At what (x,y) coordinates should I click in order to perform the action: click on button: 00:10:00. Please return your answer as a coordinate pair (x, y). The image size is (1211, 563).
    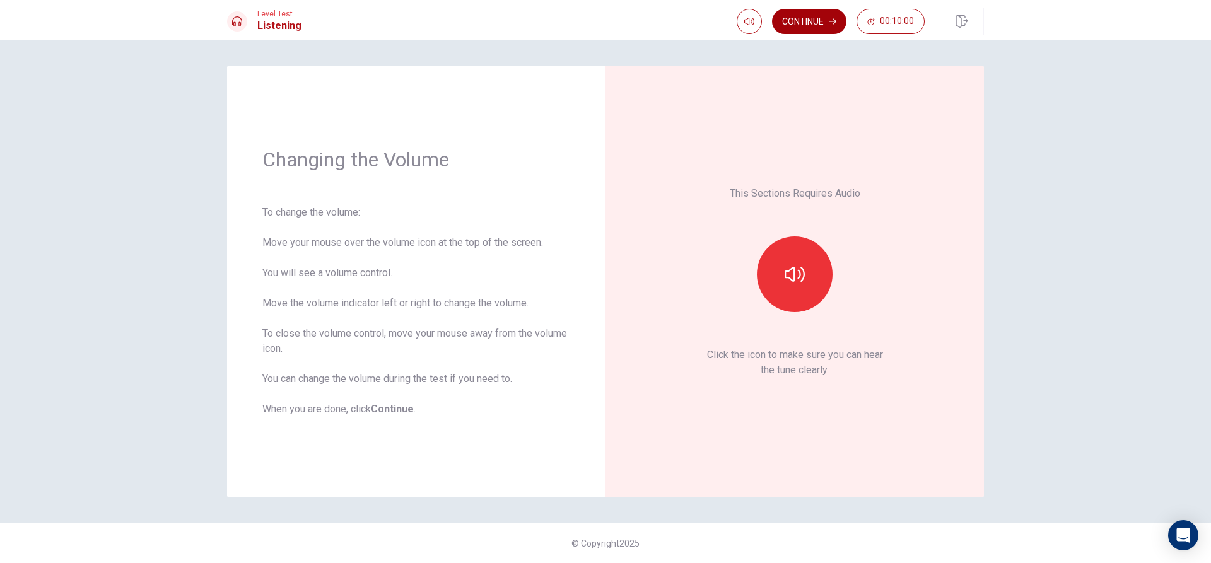
    Looking at the image, I should click on (891, 21).